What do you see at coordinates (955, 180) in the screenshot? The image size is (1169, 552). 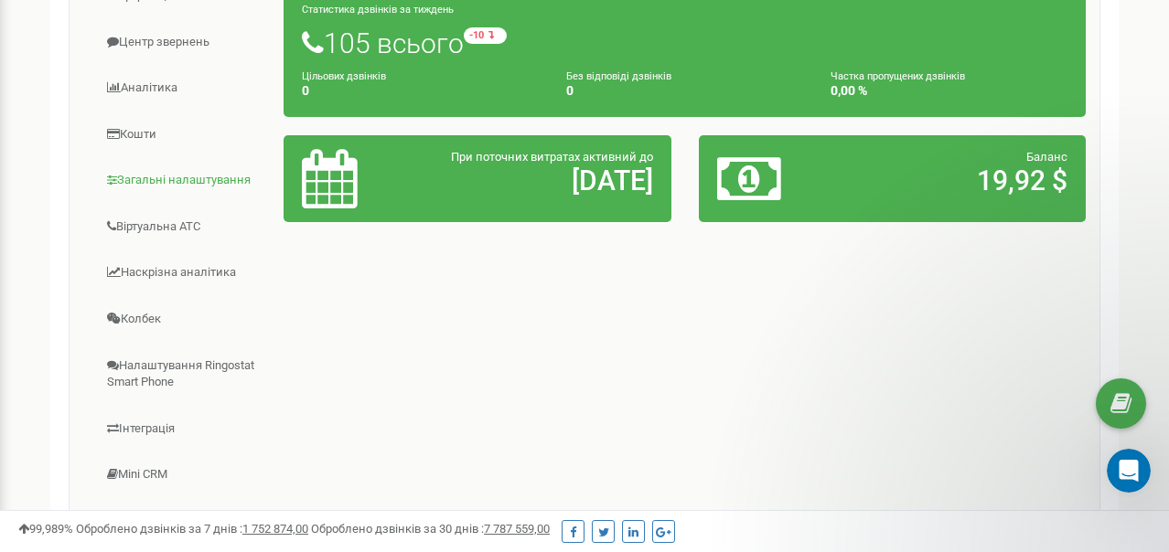 I see `h2: 19,92 $` at bounding box center [955, 180].